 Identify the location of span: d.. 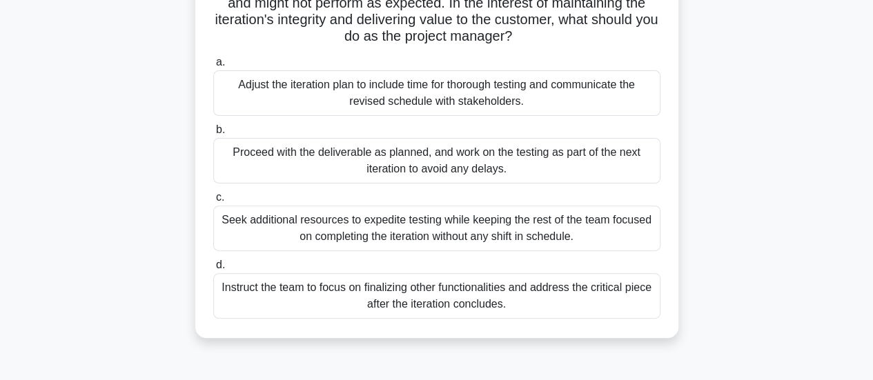
(220, 264).